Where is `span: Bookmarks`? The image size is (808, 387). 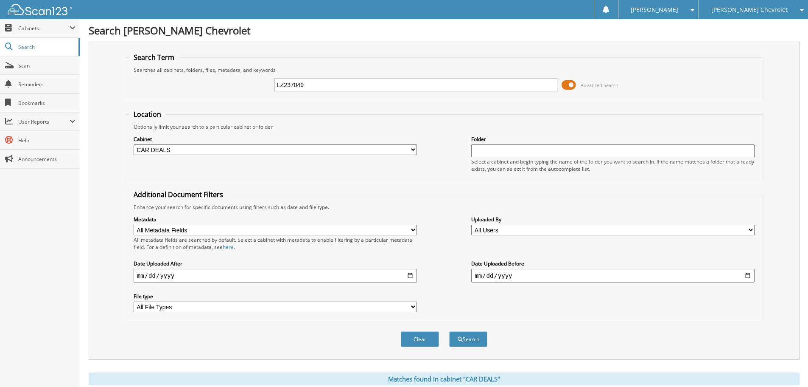
span: Bookmarks is located at coordinates (47, 103).